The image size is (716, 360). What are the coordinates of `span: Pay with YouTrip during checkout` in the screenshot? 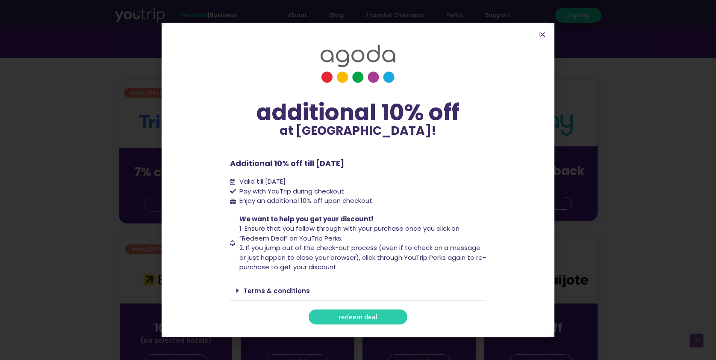 It's located at (291, 191).